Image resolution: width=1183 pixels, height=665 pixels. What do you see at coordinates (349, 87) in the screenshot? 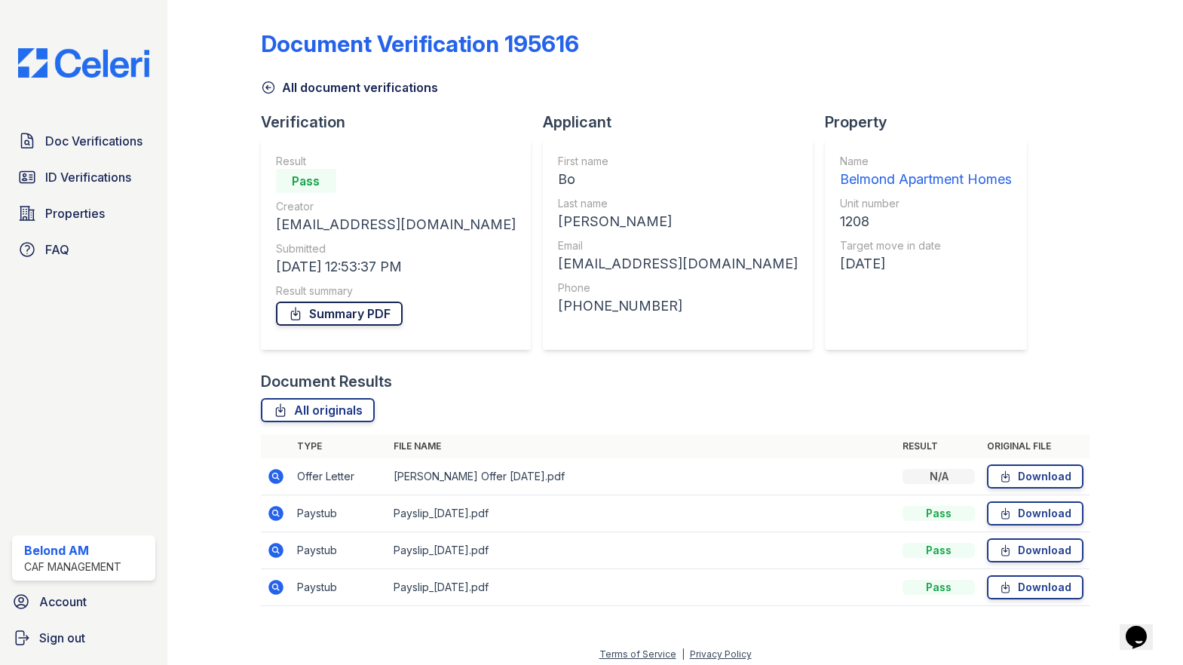
I see `a: All document verifications` at bounding box center [349, 87].